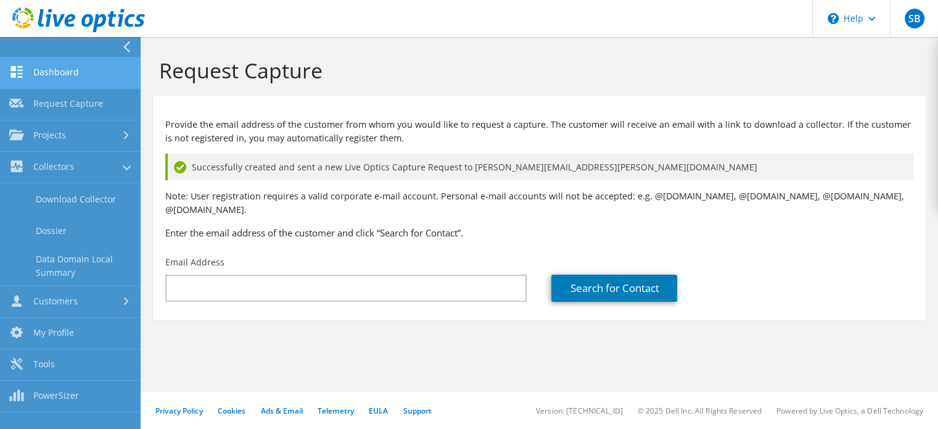 The height and width of the screenshot is (429, 938). What do you see at coordinates (232, 410) in the screenshot?
I see `a: Cookies` at bounding box center [232, 410].